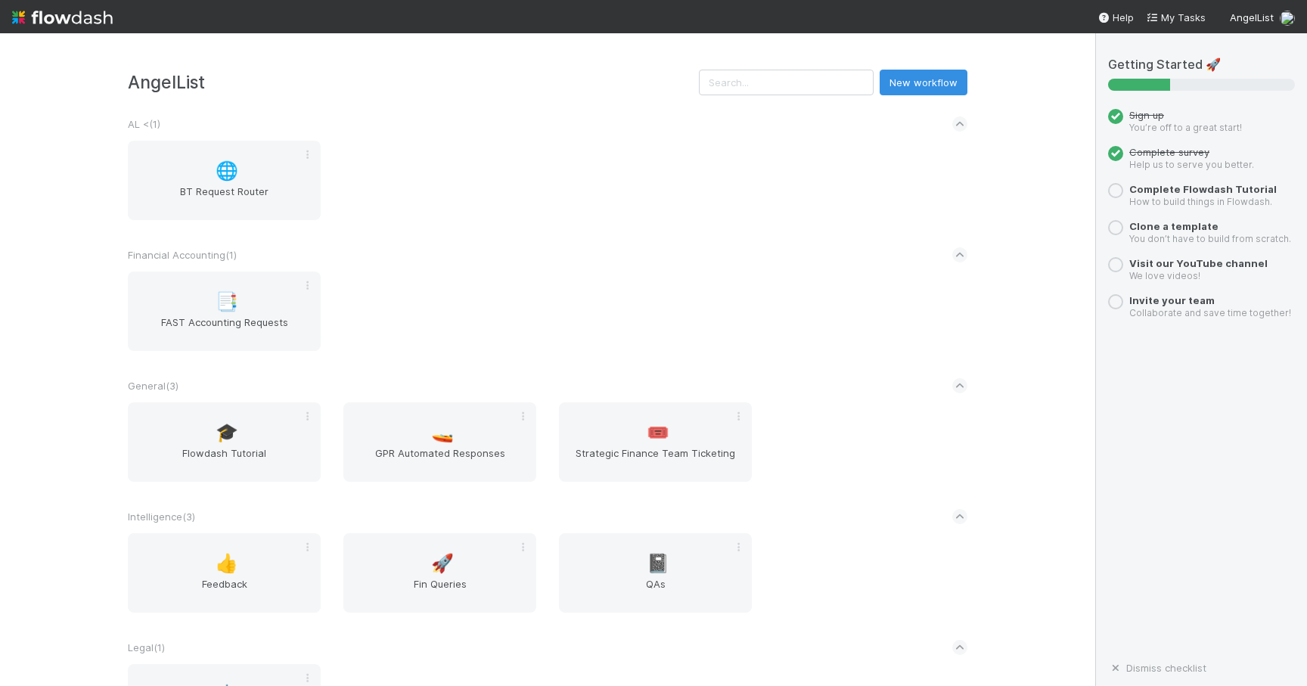  What do you see at coordinates (1116, 17) in the screenshot?
I see `div: Help` at bounding box center [1116, 17].